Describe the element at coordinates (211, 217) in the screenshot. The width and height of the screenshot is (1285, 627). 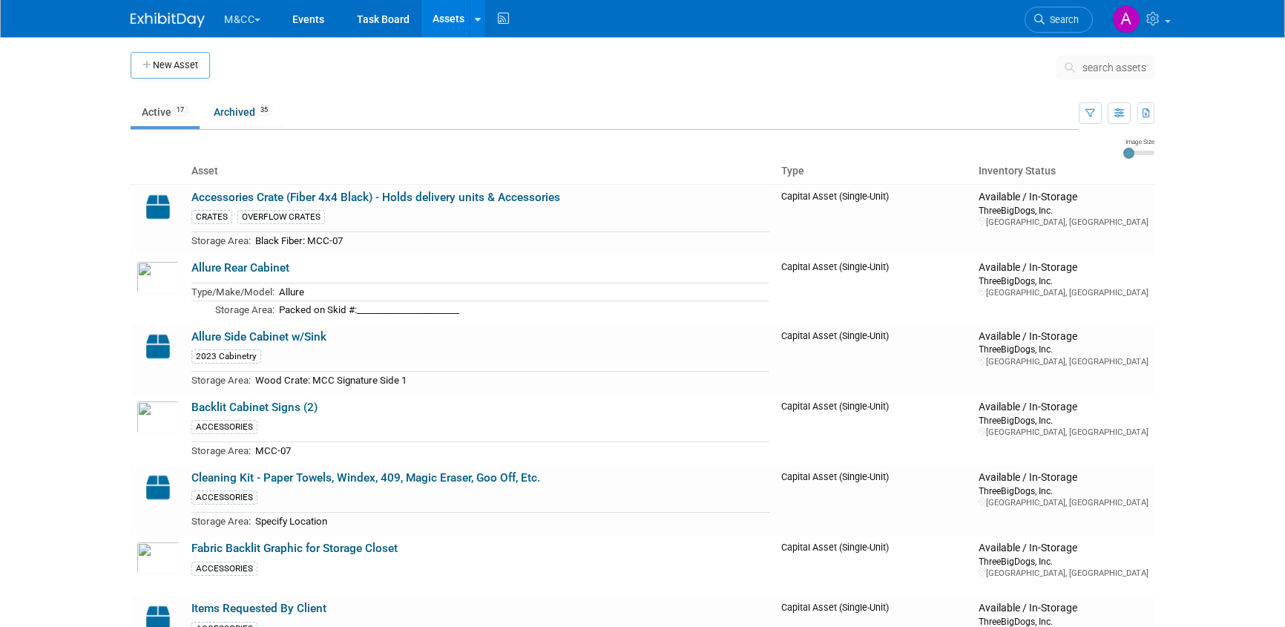
I see `div: CRATES` at that location.